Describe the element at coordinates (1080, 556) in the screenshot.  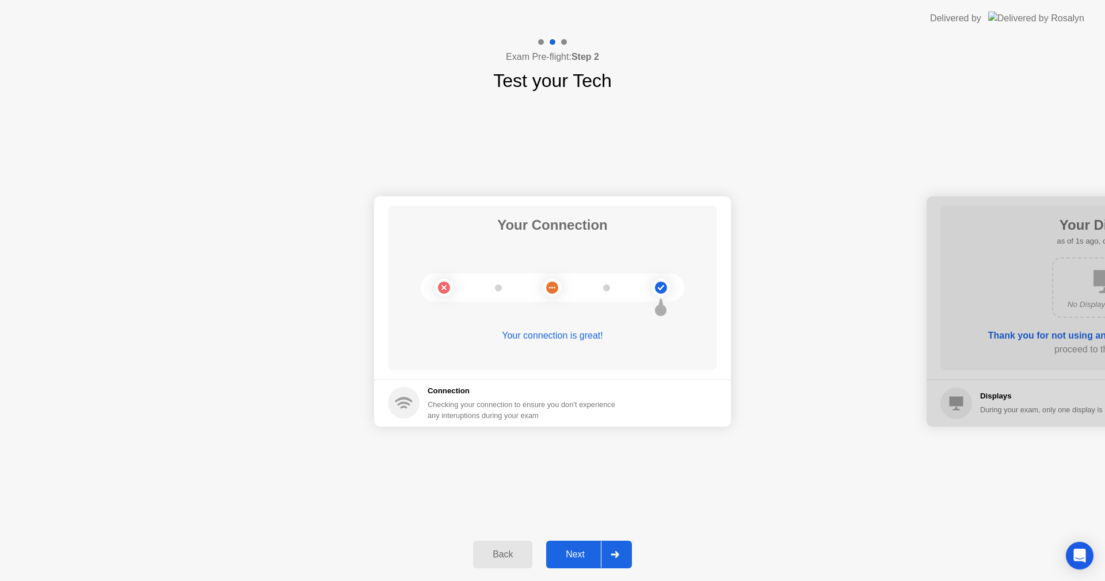
I see `div: Open Intercom Messenger` at that location.